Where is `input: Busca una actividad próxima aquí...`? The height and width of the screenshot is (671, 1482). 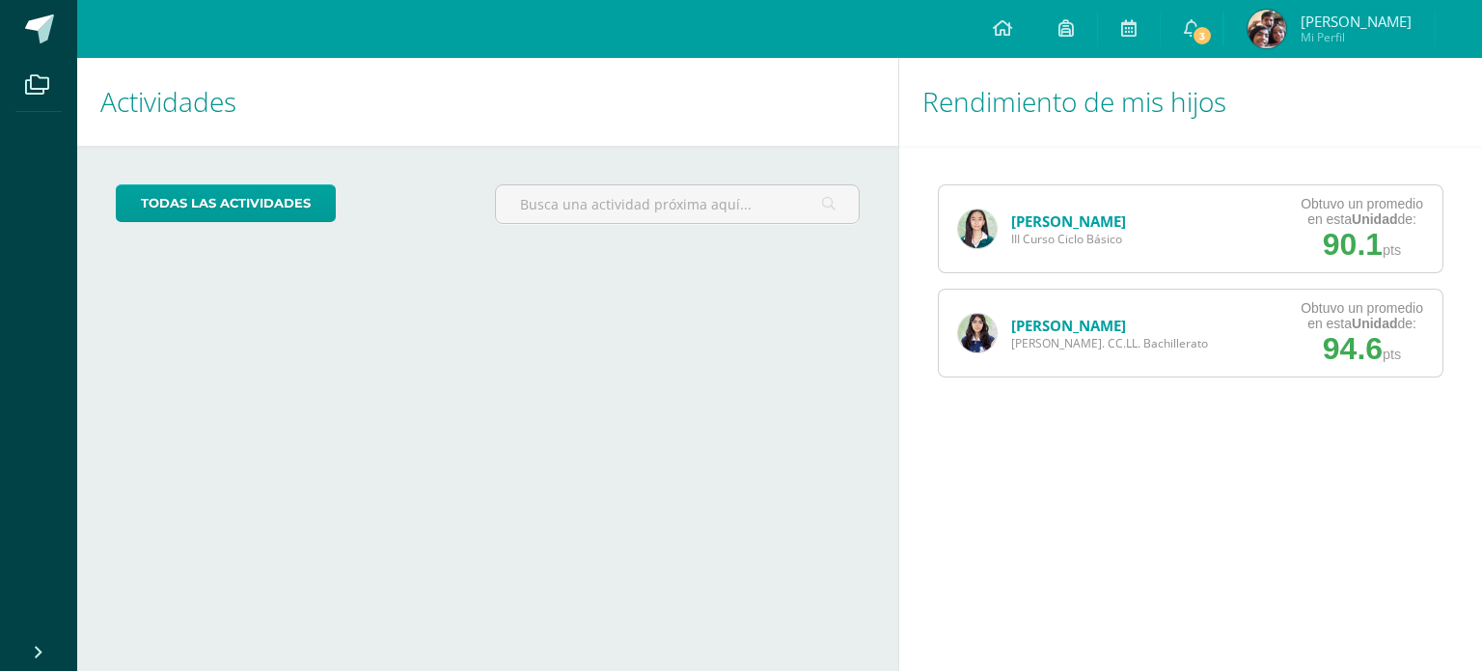
input: Busca una actividad próxima aquí... is located at coordinates (676, 204).